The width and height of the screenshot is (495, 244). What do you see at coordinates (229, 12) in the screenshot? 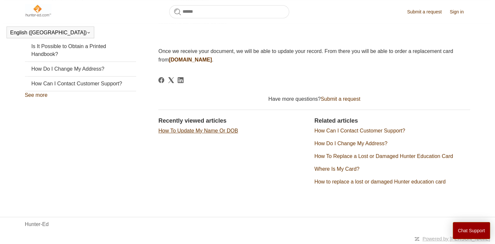
I see `input: Search` at bounding box center [229, 12].